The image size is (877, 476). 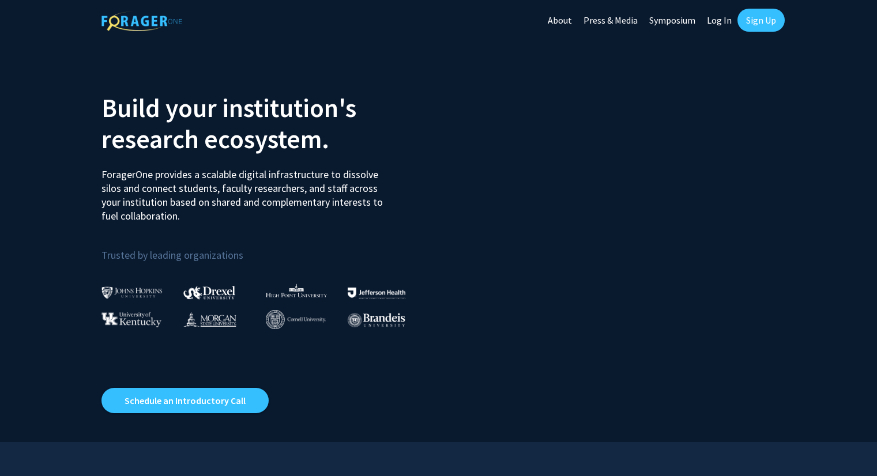 What do you see at coordinates (377, 293) in the screenshot?
I see `img: Thomas Jefferson University` at bounding box center [377, 293].